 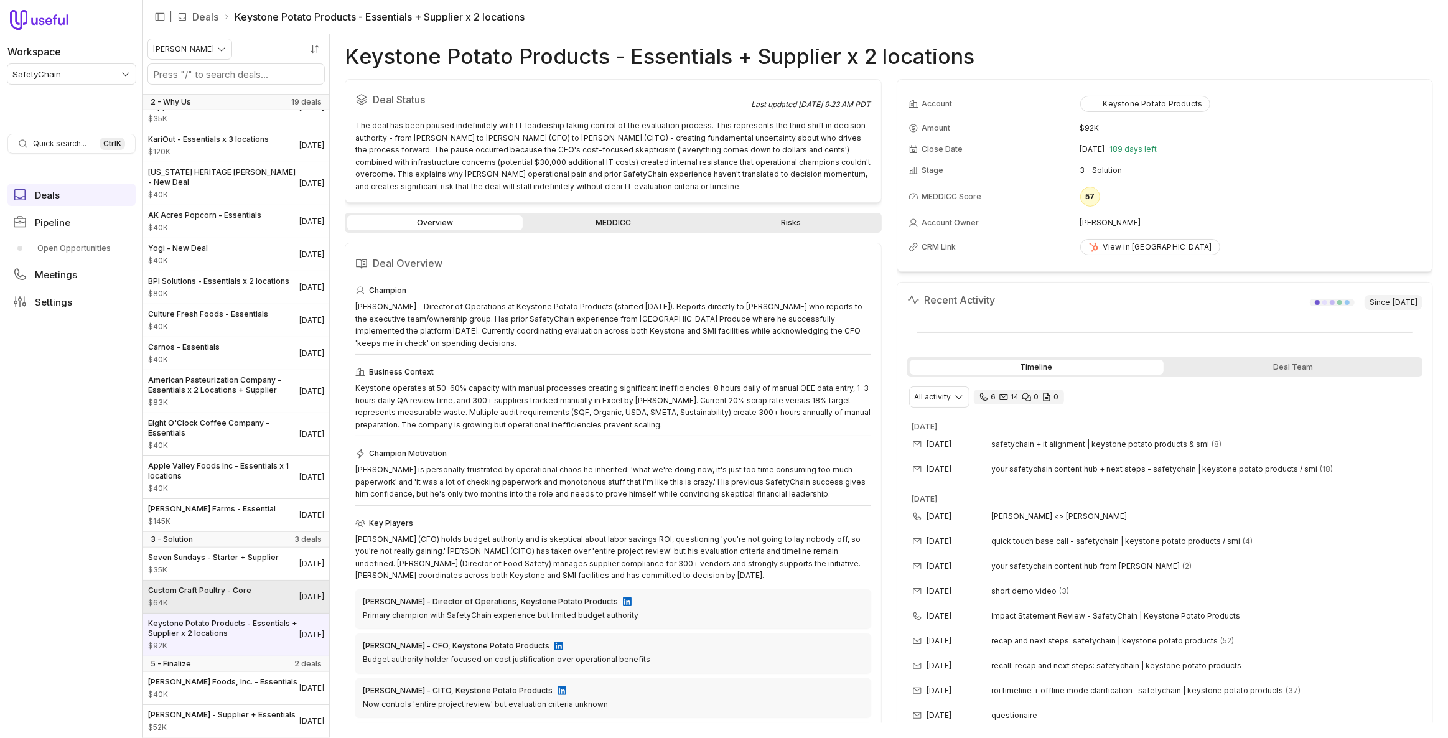 I want to click on button: Keystone Potato Products, so click(x=1145, y=104).